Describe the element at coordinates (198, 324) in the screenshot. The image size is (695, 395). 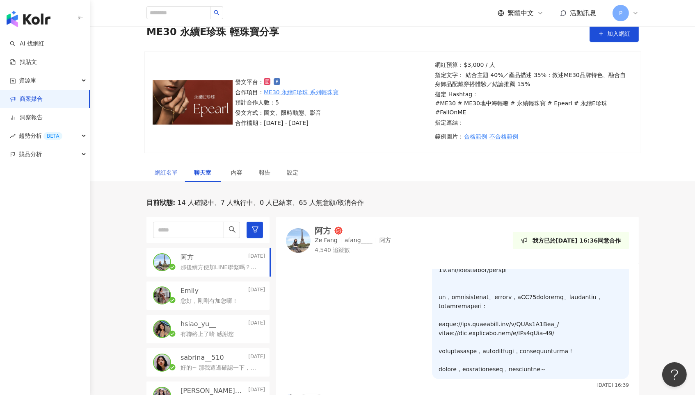
I see `p: hsiao_yu__` at that location.